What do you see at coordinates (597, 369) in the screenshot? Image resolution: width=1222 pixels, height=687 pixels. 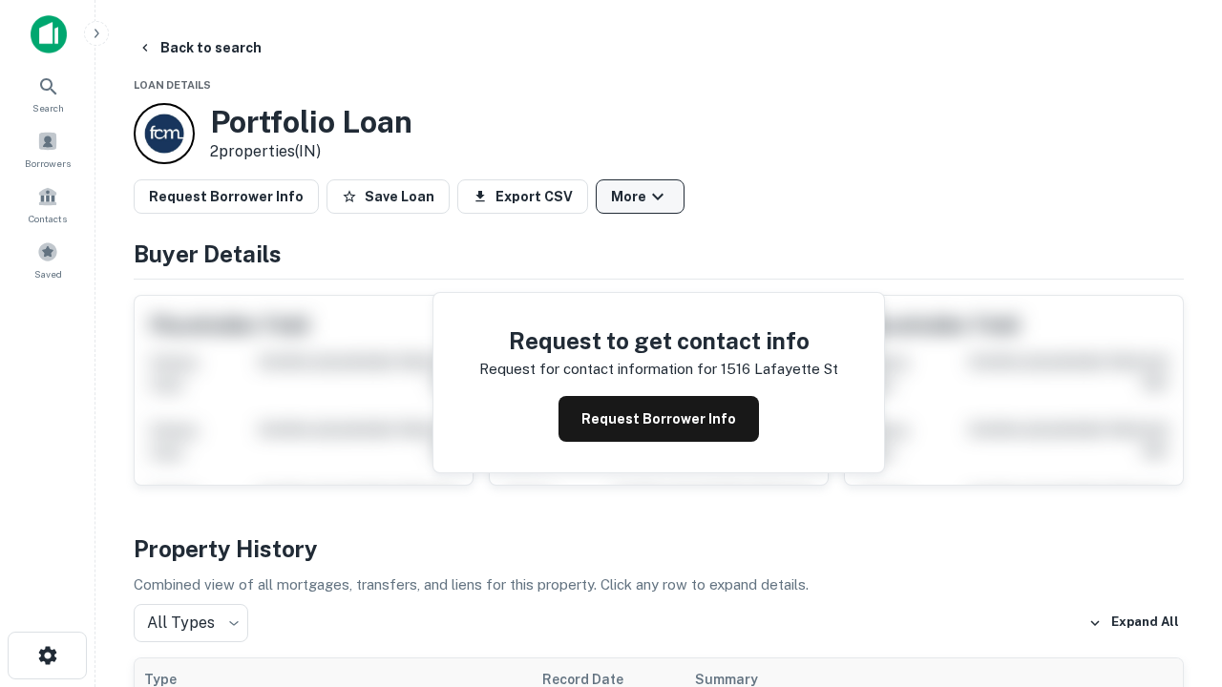 I see `p: Request for contact information for` at bounding box center [597, 369].